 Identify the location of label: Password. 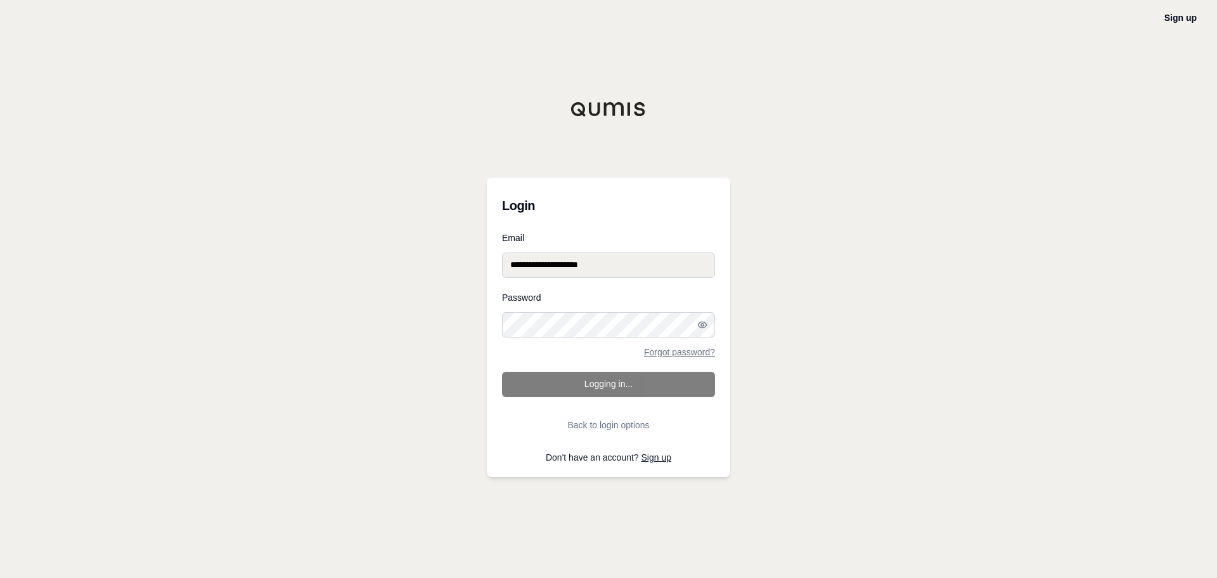
(609, 297).